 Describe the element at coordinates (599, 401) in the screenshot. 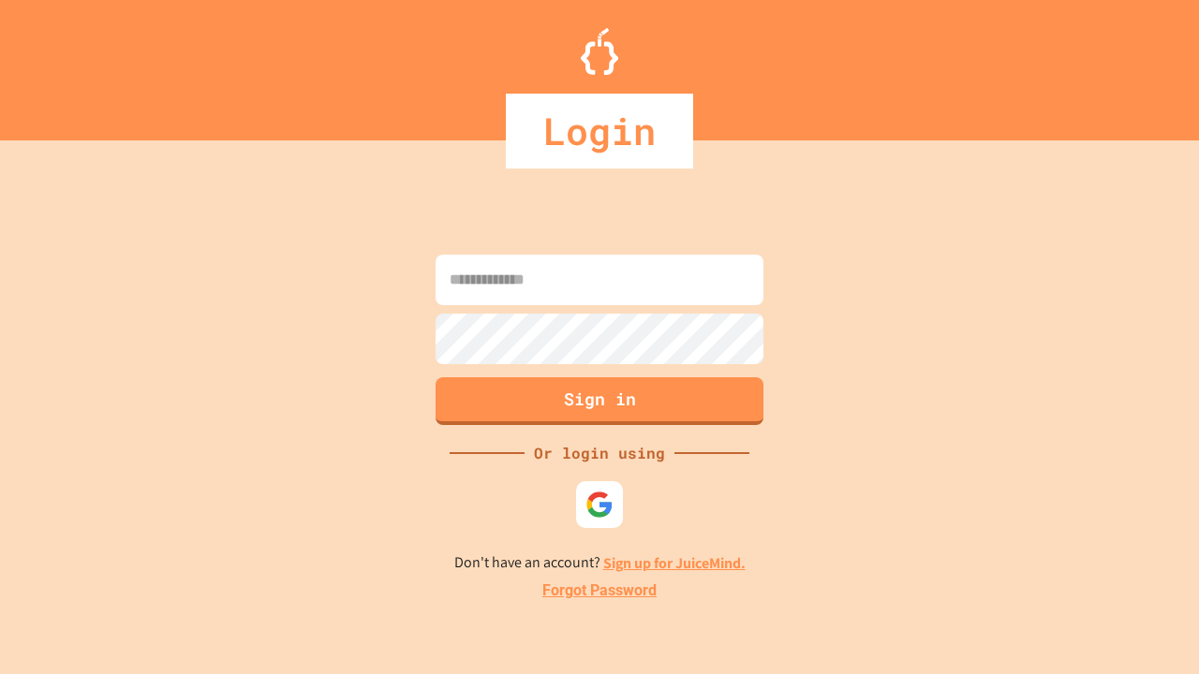

I see `button: Sign in` at that location.